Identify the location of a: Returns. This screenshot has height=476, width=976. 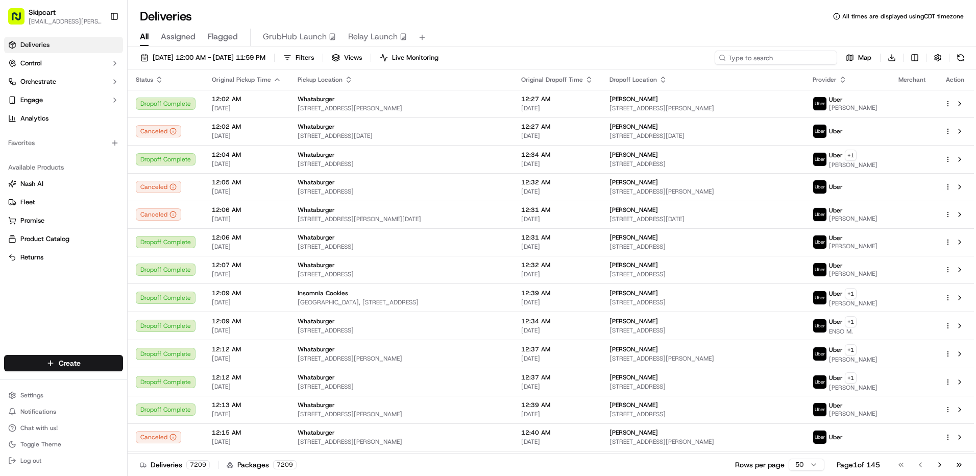
(63, 257).